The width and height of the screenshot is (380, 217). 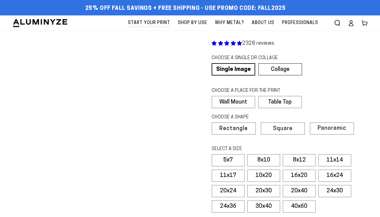 What do you see at coordinates (149, 23) in the screenshot?
I see `span: Start Your Print` at bounding box center [149, 23].